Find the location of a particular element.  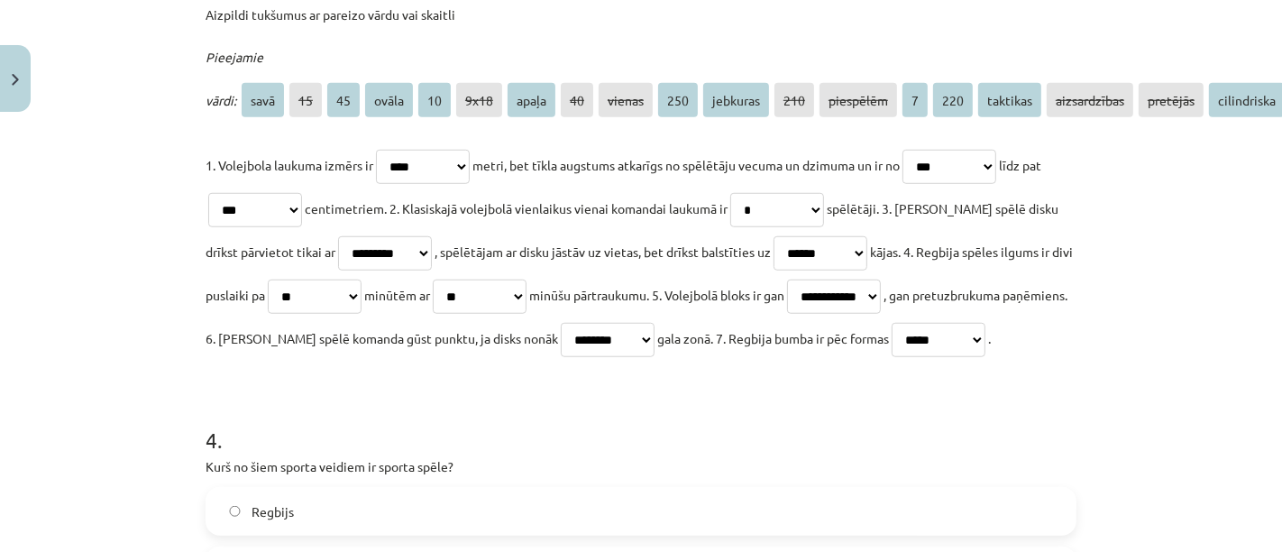

img: icon-close-lesson-0947bae3869378f0d4975bcd49f059093ad1ed9edebbc8119c70593378902aed.svg is located at coordinates (15, 79).